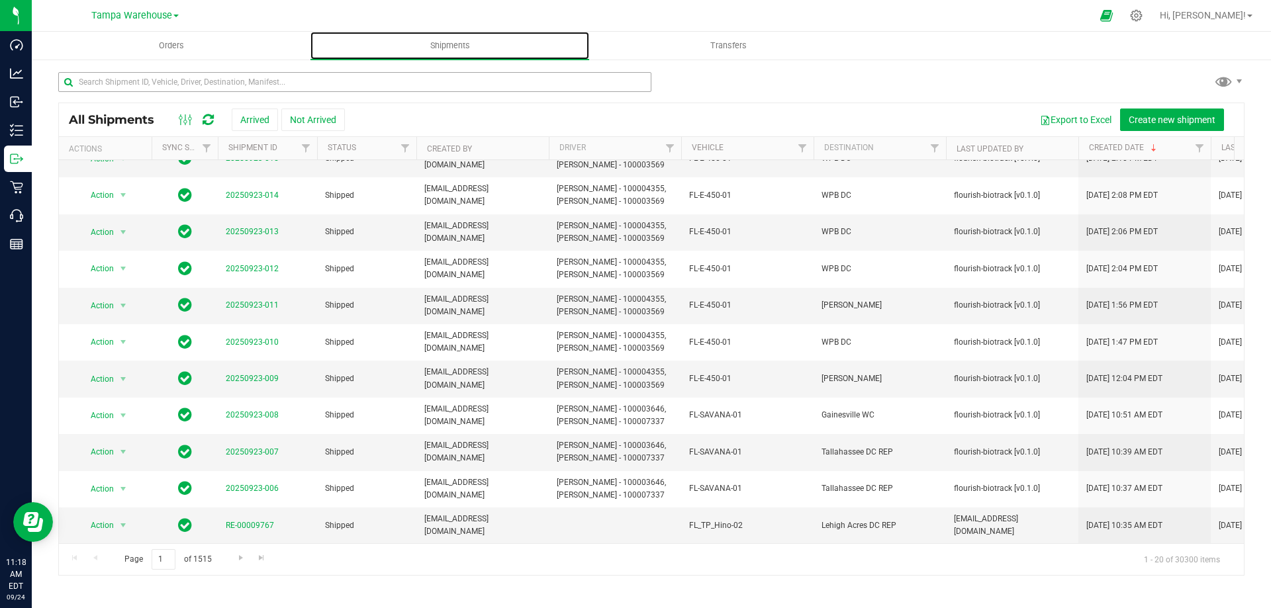 The width and height of the screenshot is (1271, 608). I want to click on button: Export to Excel, so click(1076, 120).